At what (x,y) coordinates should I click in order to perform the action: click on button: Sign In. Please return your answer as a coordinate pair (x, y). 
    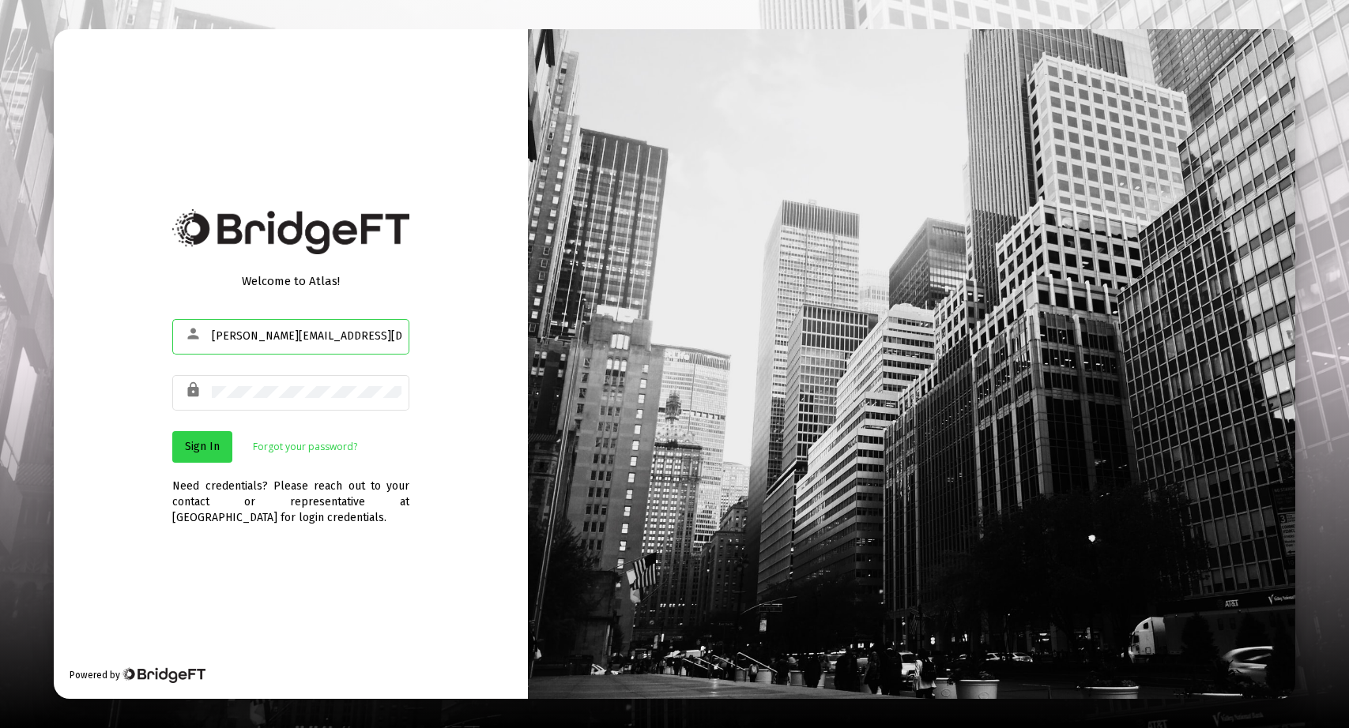
    Looking at the image, I should click on (202, 447).